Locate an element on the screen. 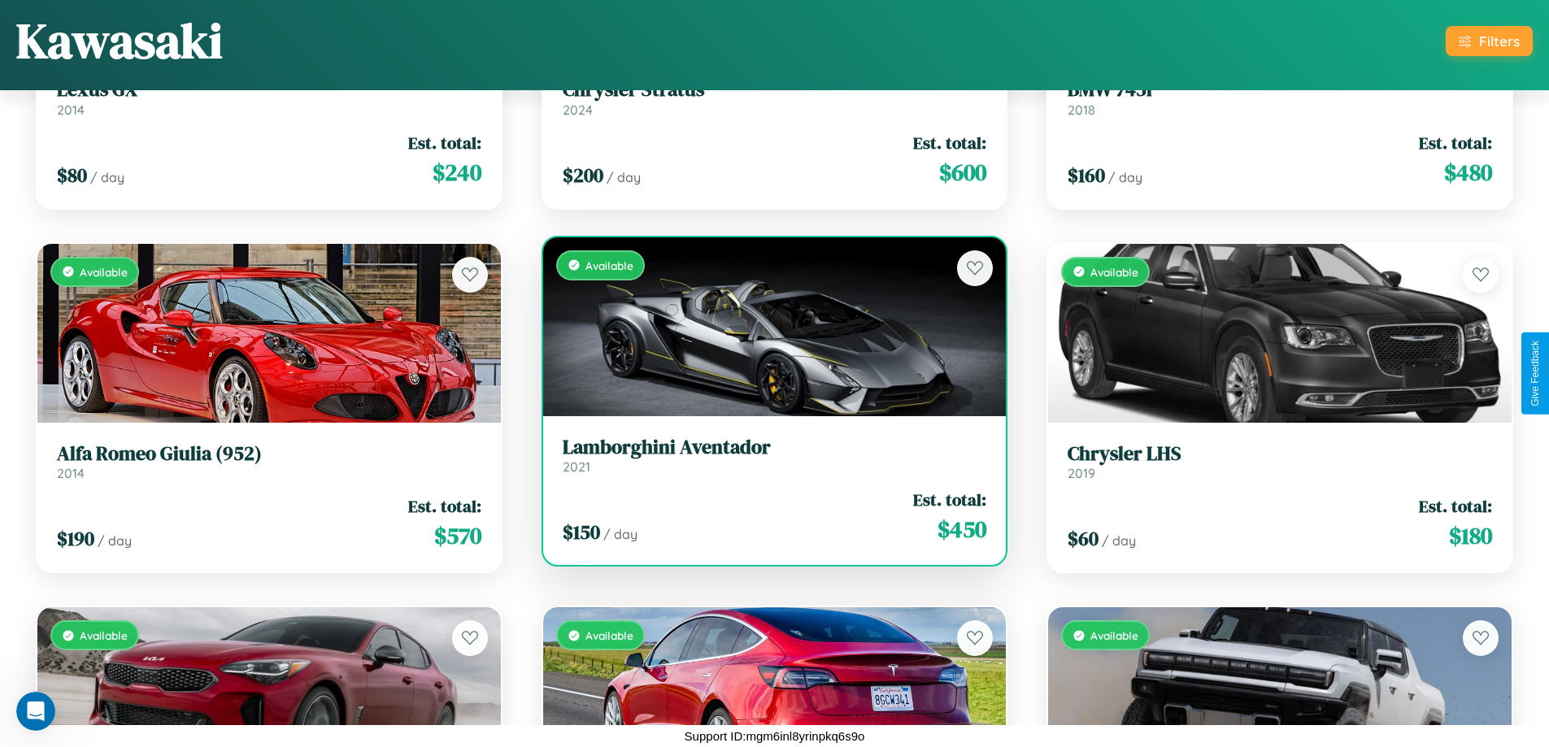 The height and width of the screenshot is (747, 1549). h3: Lamborghini Aventador is located at coordinates (775, 447).